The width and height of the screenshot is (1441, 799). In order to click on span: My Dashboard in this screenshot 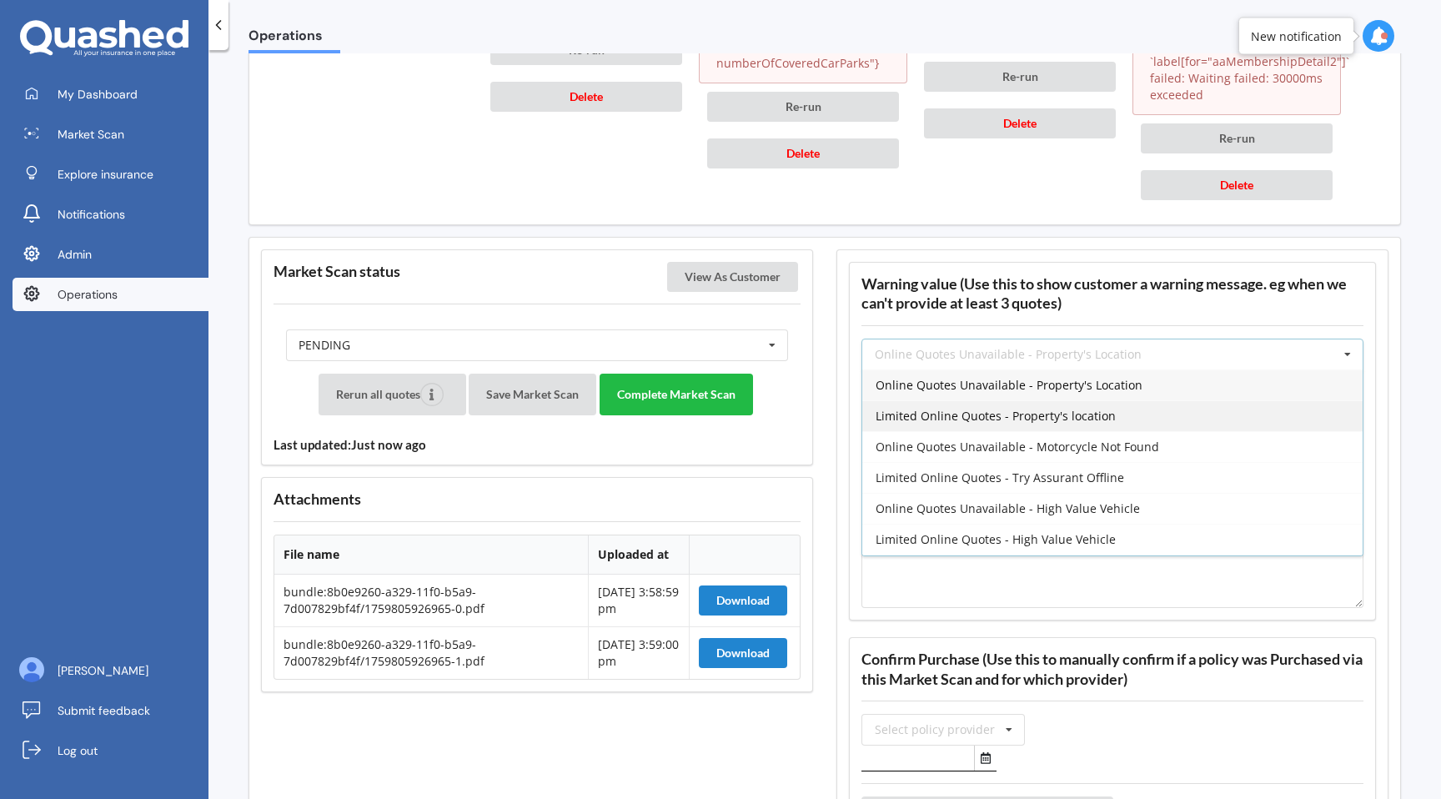, I will do `click(98, 94)`.